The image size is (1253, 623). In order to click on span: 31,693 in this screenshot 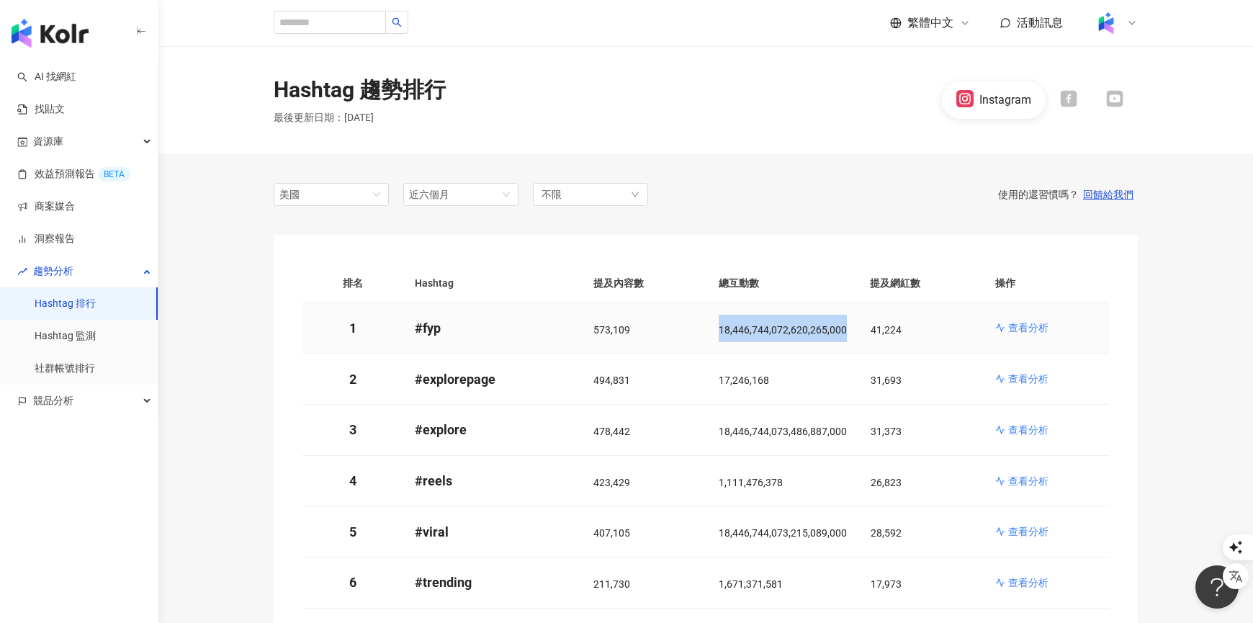, I will do `click(885, 380)`.